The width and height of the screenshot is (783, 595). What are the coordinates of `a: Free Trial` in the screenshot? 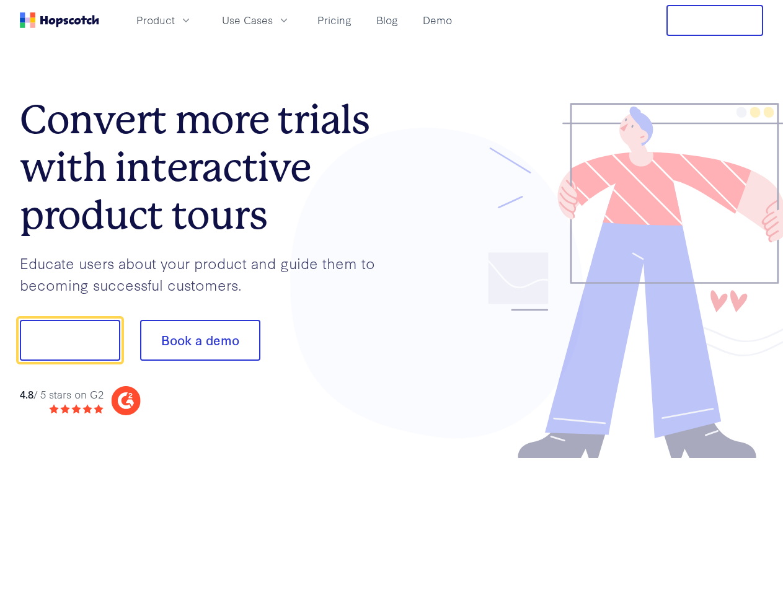 It's located at (714, 20).